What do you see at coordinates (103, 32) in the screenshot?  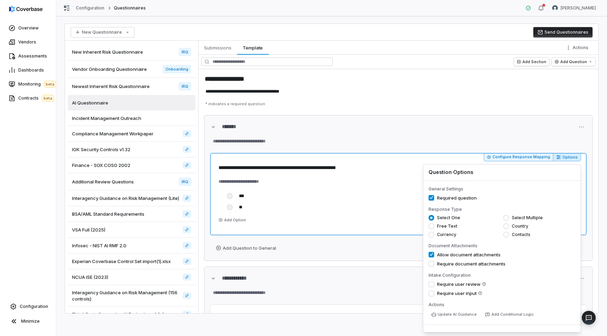 I see `button: New Questionnaire` at bounding box center [103, 32].